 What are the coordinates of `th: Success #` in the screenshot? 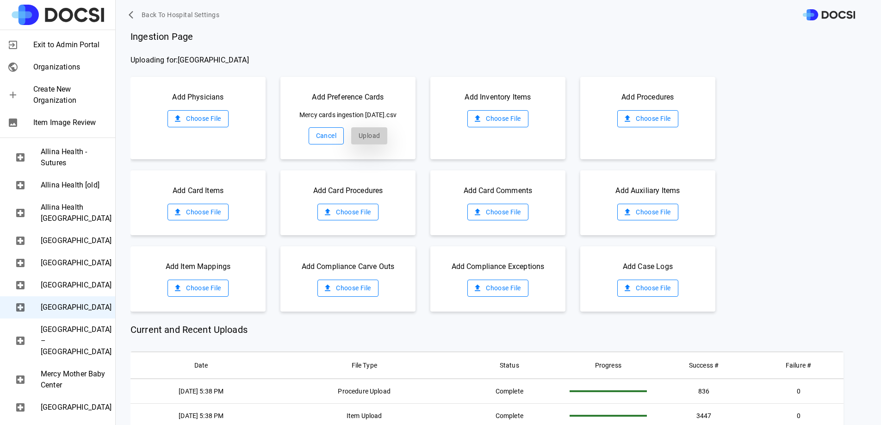 It's located at (704, 365).